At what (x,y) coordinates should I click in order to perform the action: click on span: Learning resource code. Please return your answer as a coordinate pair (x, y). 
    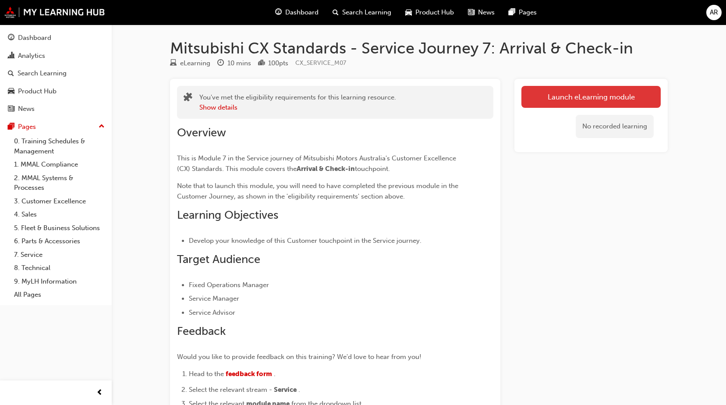
    Looking at the image, I should click on (321, 63).